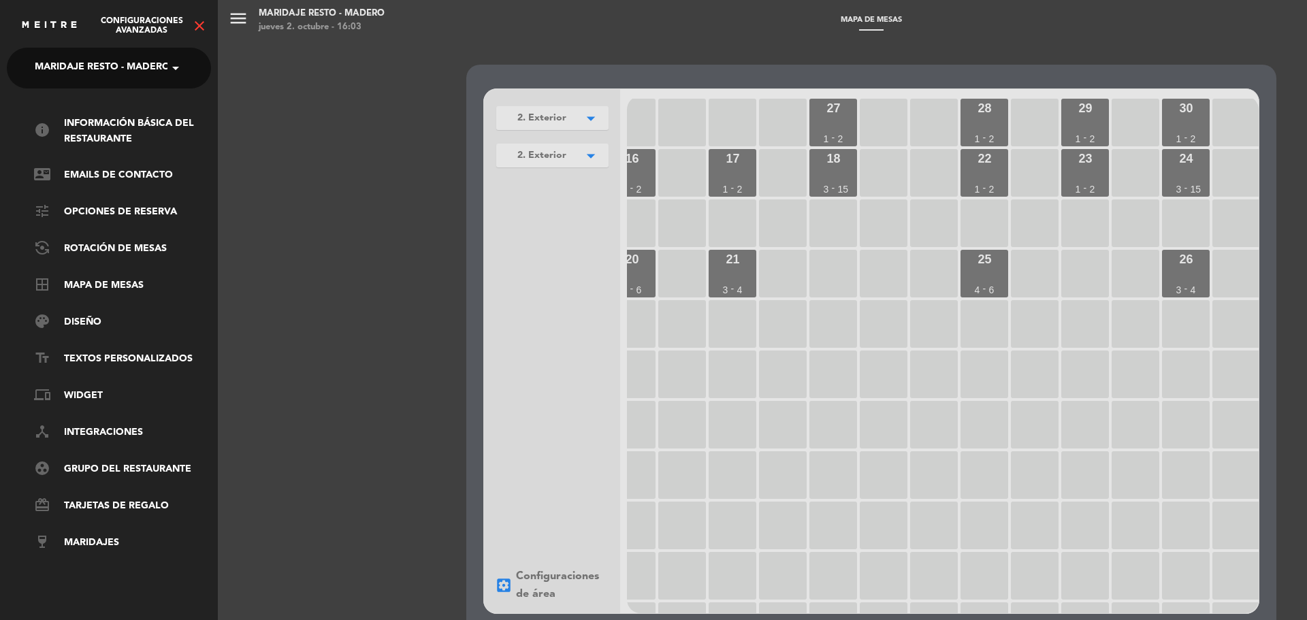  What do you see at coordinates (142, 26) in the screenshot?
I see `span: Configuraciones avanzadas` at bounding box center [142, 26].